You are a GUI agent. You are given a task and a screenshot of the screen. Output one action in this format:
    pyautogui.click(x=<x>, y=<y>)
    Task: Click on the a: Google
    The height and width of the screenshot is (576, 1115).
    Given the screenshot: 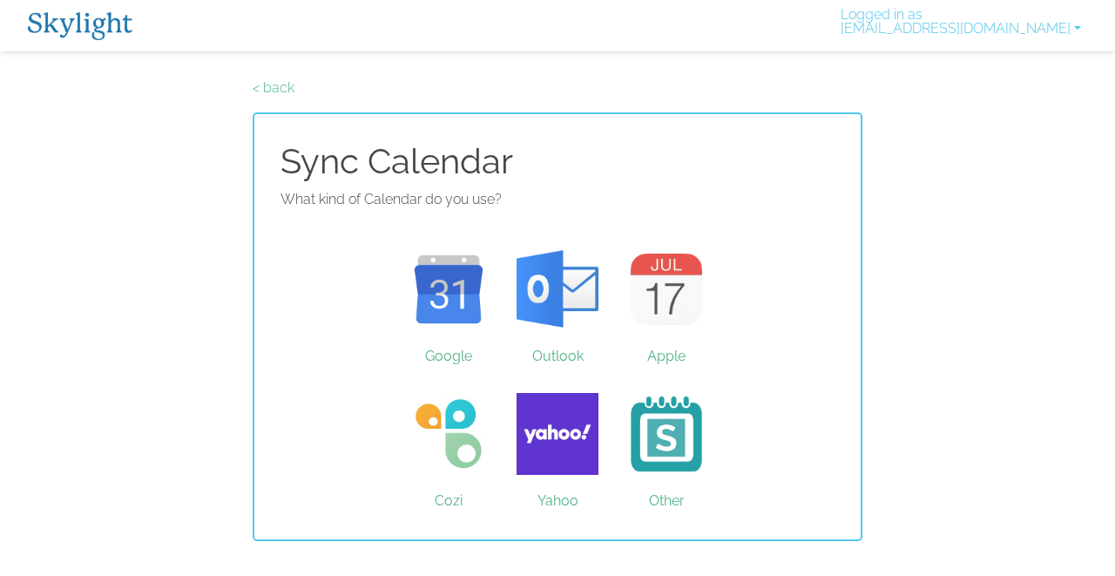 What is the action you would take?
    pyautogui.click(x=449, y=289)
    